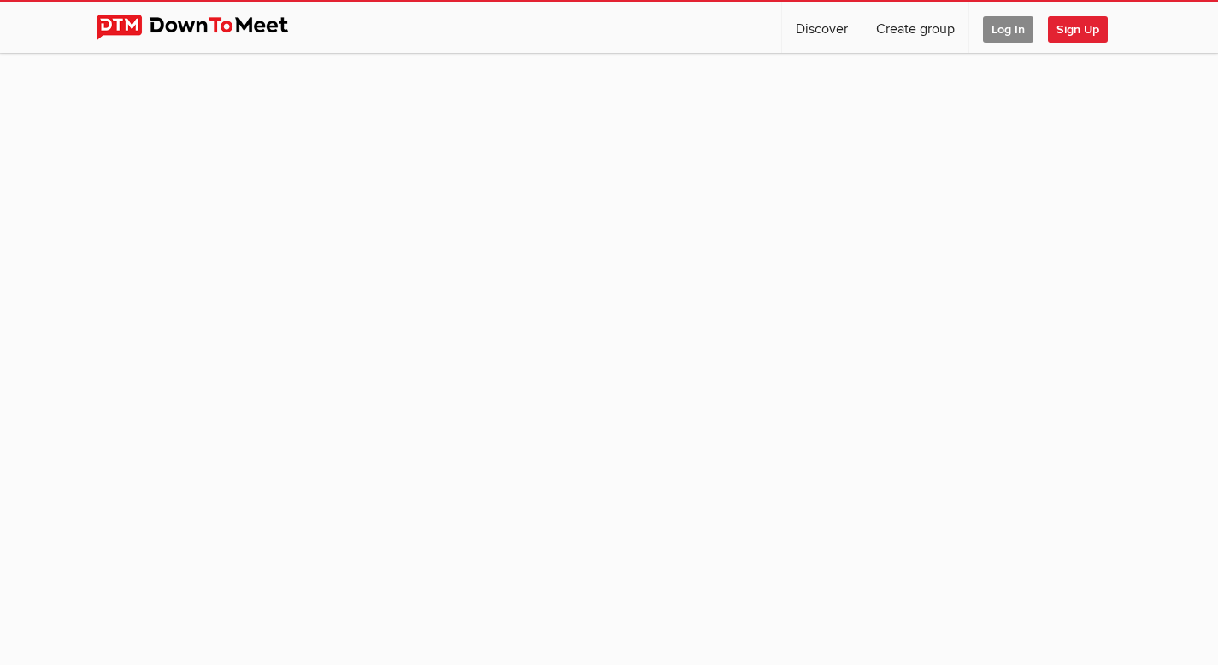 The height and width of the screenshot is (665, 1218). What do you see at coordinates (1007, 27) in the screenshot?
I see `a: Log In` at bounding box center [1007, 27].